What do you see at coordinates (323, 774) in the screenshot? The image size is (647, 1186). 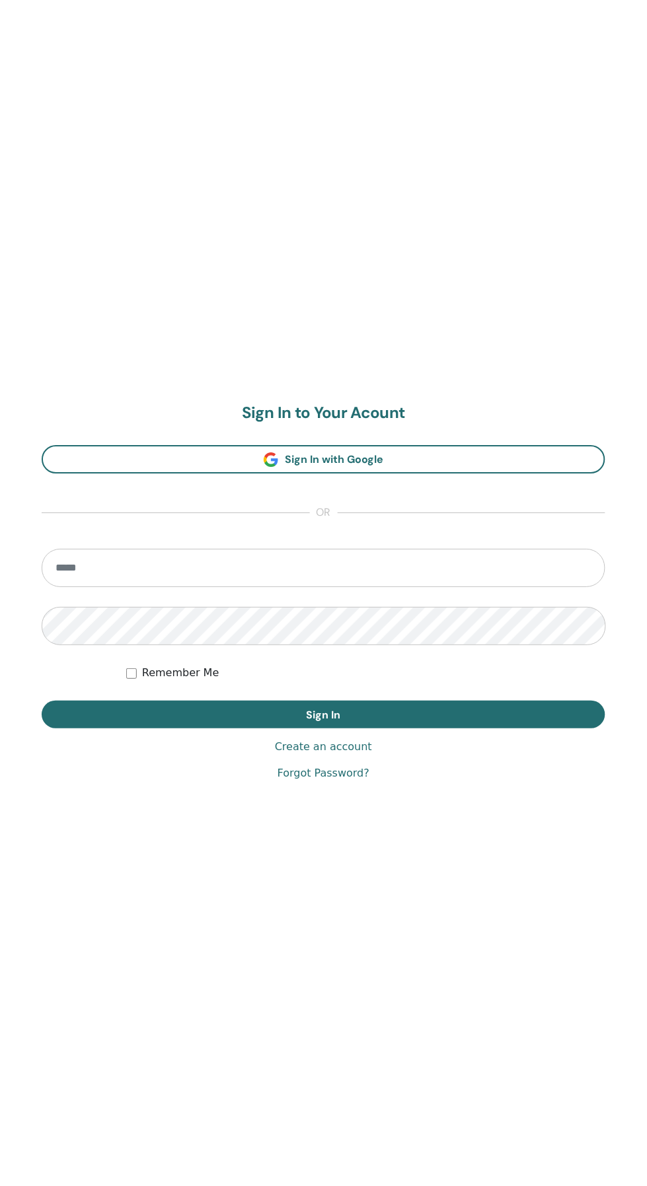 I see `a: Forgot Password?` at bounding box center [323, 774].